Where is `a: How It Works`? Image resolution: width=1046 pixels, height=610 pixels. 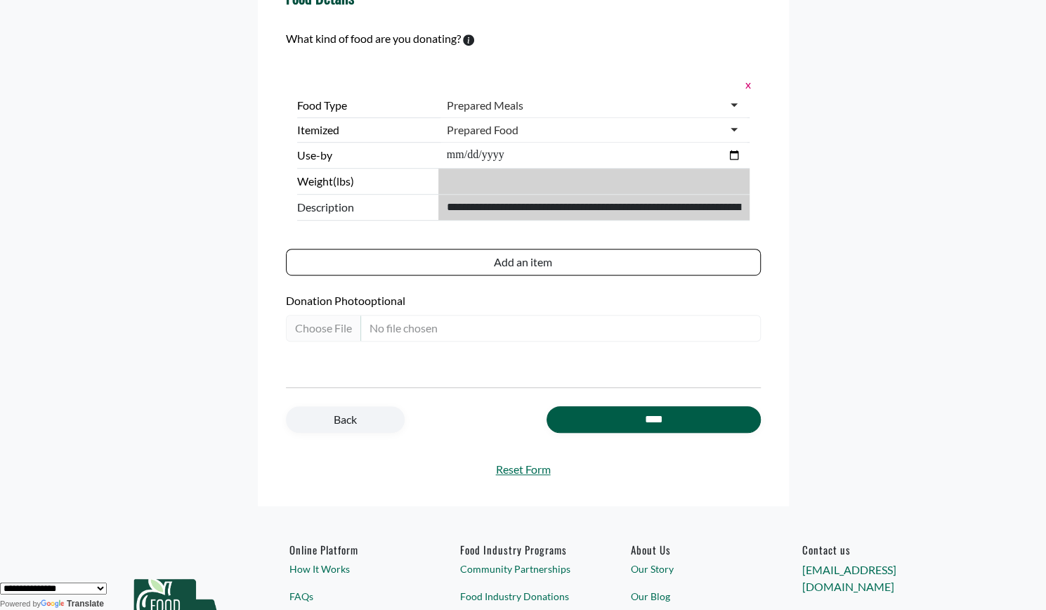 a: How It Works is located at coordinates (352, 568).